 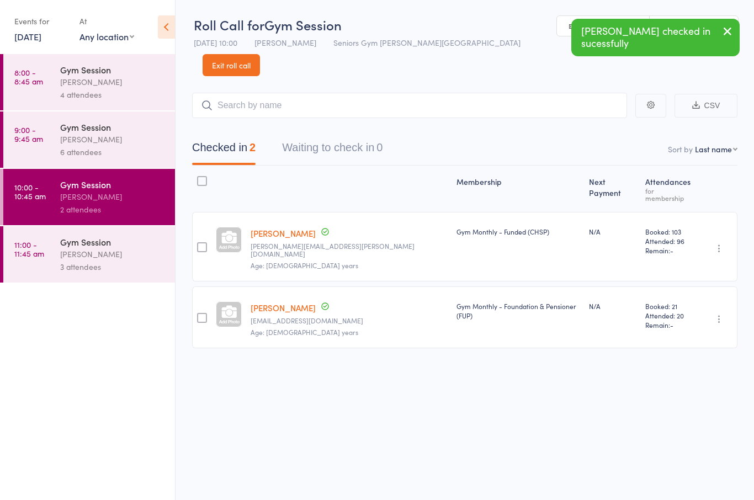 What do you see at coordinates (29, 134) in the screenshot?
I see `time: 9:00 - 9:45 am` at bounding box center [29, 134].